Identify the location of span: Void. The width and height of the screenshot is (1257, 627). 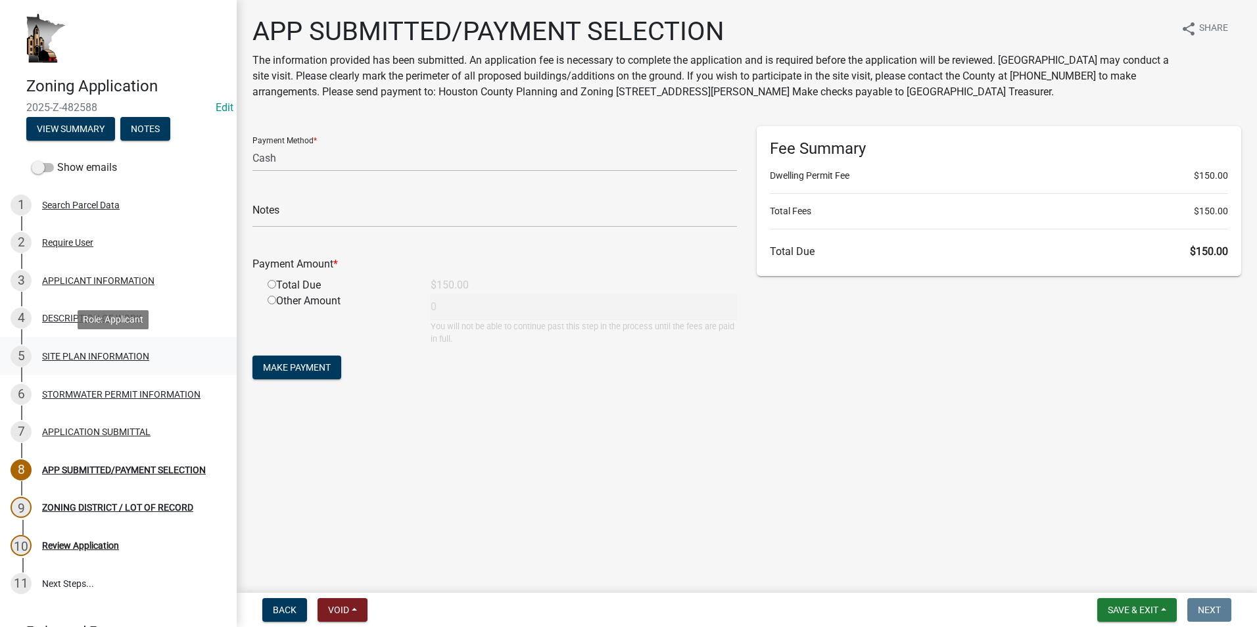
(339, 610).